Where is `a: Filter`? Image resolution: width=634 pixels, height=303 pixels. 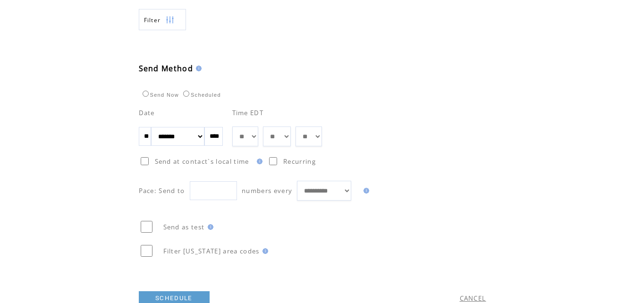 a: Filter is located at coordinates (162, 19).